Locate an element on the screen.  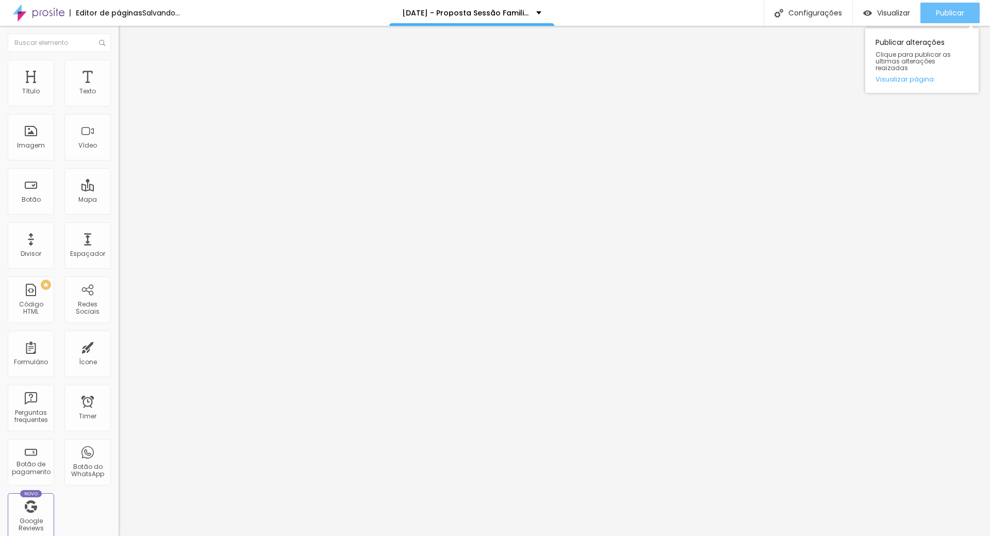
div: Divisor is located at coordinates (31, 254).